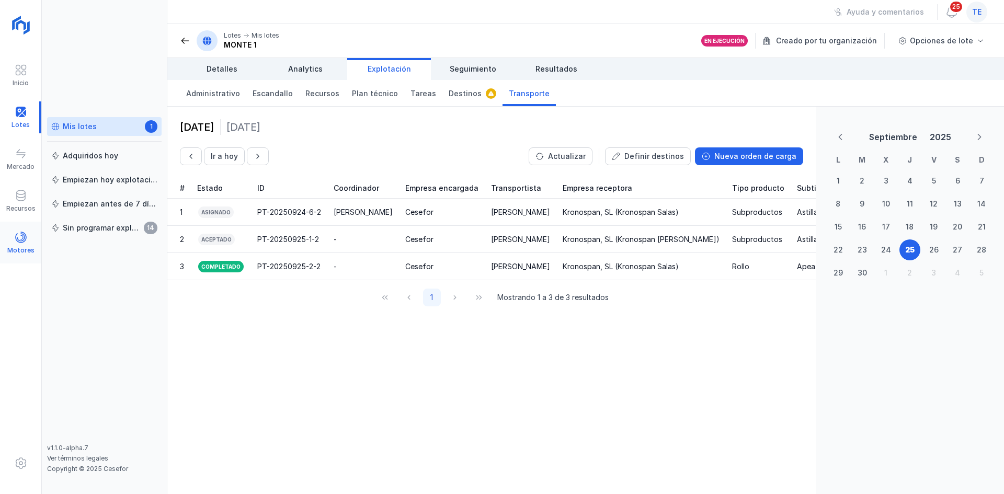 The height and width of the screenshot is (494, 1004). What do you see at coordinates (838, 250) in the screenshot?
I see `div: 22` at bounding box center [838, 250].